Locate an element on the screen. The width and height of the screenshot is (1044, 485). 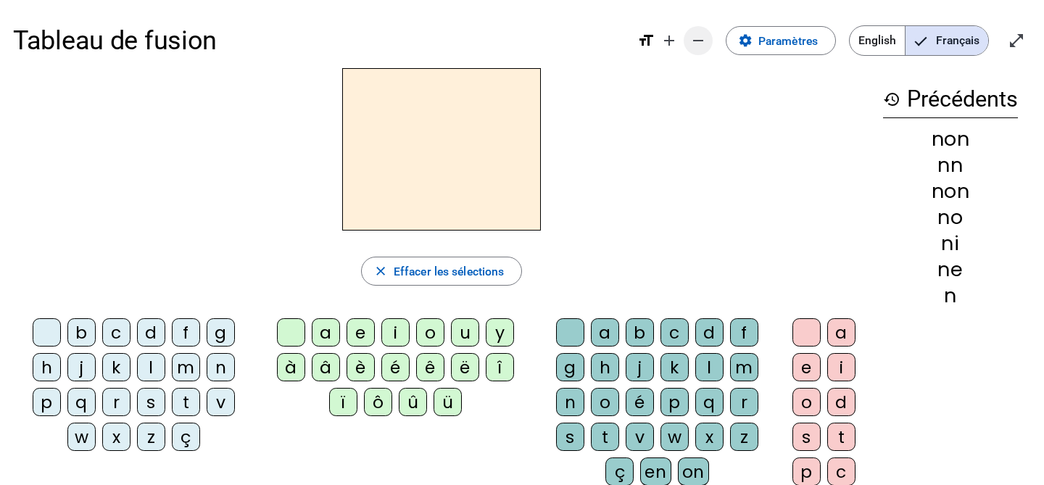
h1: Tableau de fusion is located at coordinates (318, 41).